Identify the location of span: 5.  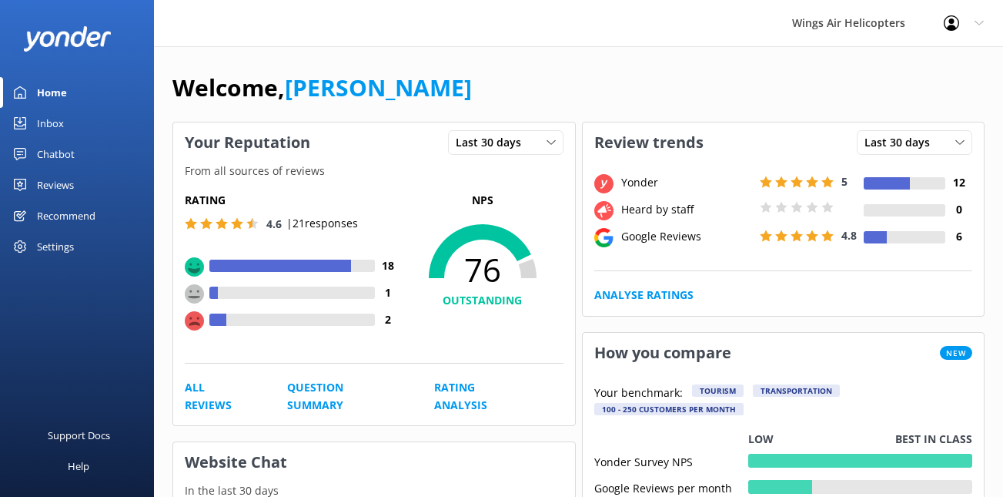
(845, 181).